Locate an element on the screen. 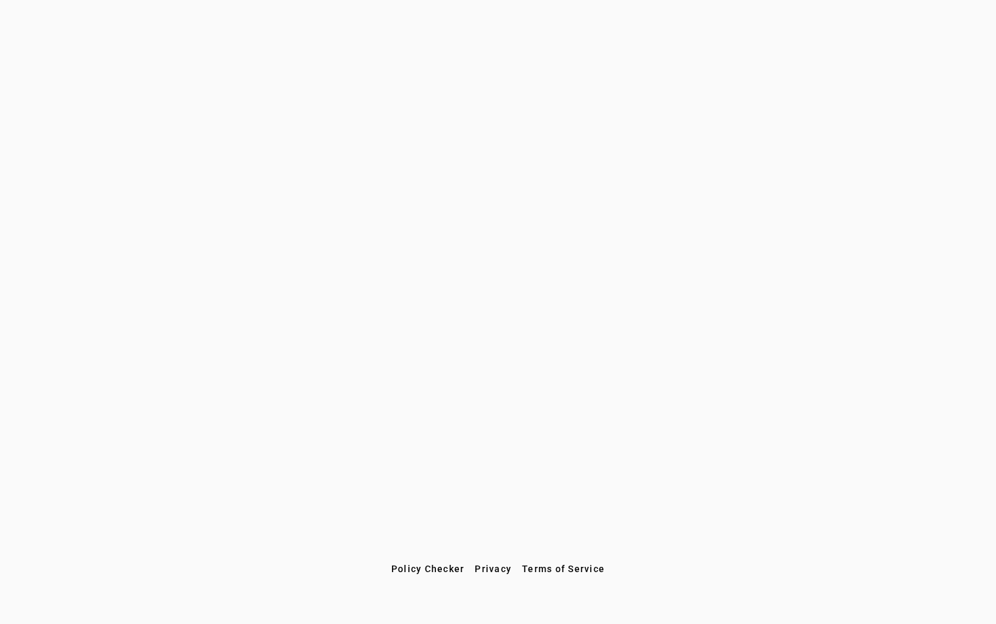 The width and height of the screenshot is (996, 624). button: Terms of Service is located at coordinates (564, 569).